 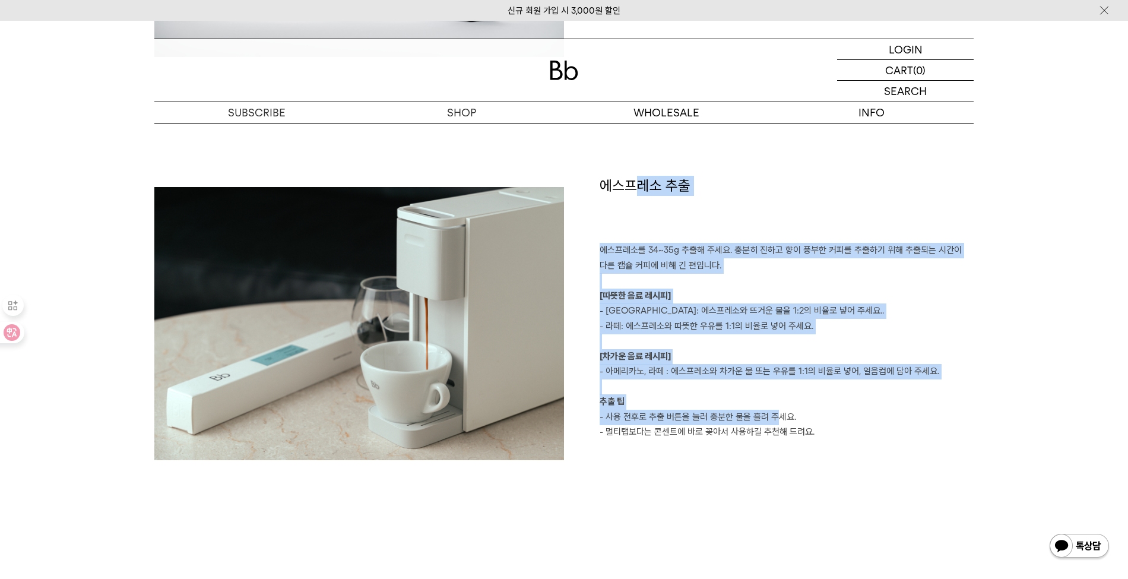 I want to click on h1: 에스프레소 추출, so click(x=787, y=210).